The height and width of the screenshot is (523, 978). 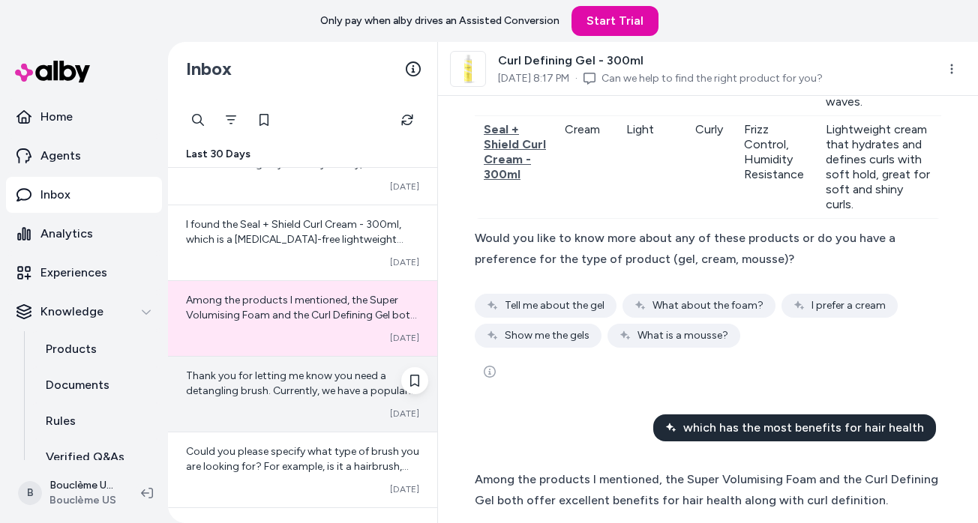 I want to click on span: B, so click(x=30, y=493).